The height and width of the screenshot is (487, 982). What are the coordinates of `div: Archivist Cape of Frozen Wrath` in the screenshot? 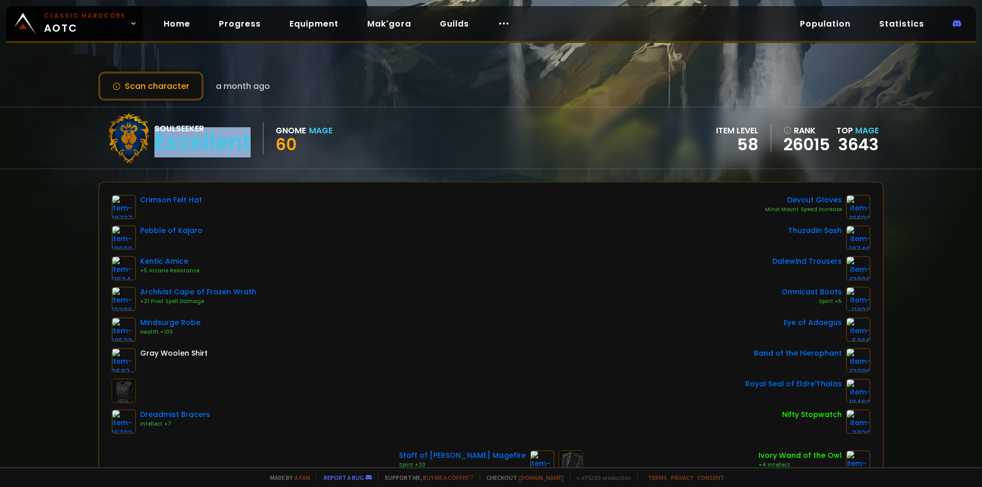 It's located at (198, 292).